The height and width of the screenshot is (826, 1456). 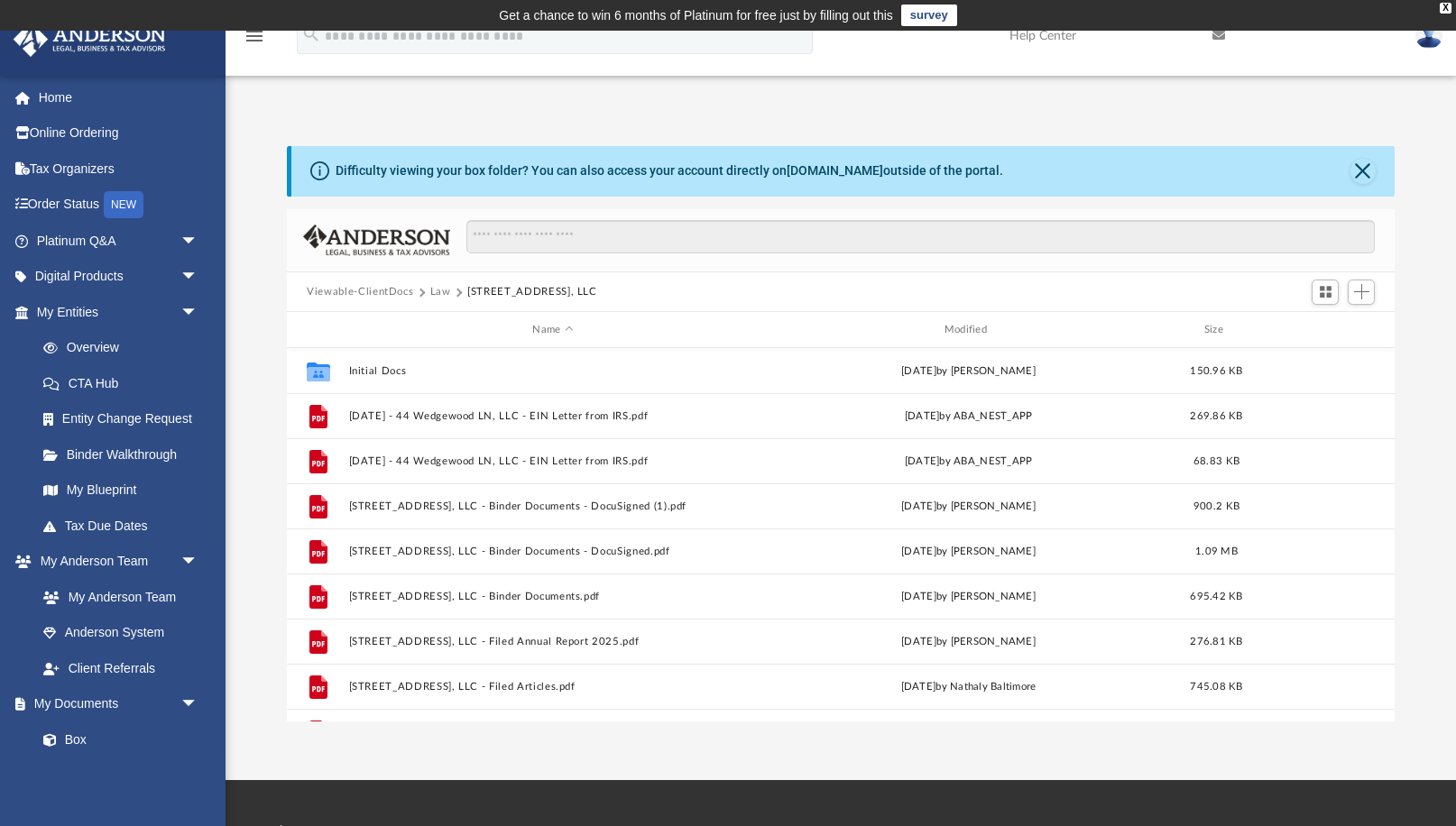 I want to click on button: Add, so click(x=1361, y=293).